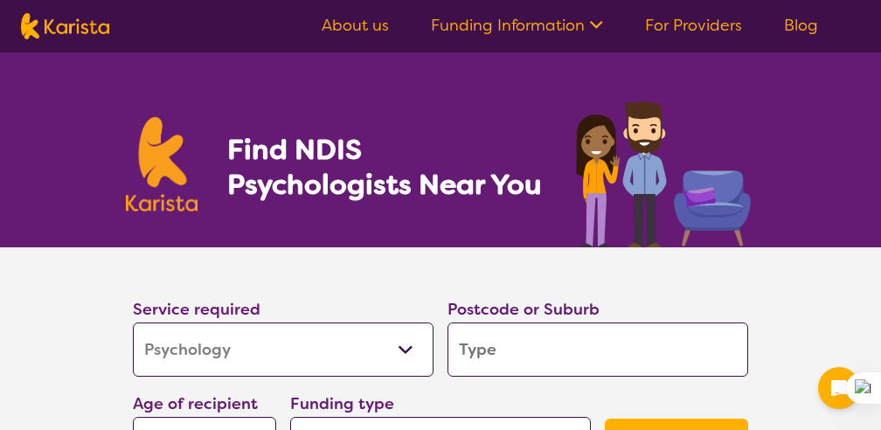  I want to click on input: Type, so click(598, 349).